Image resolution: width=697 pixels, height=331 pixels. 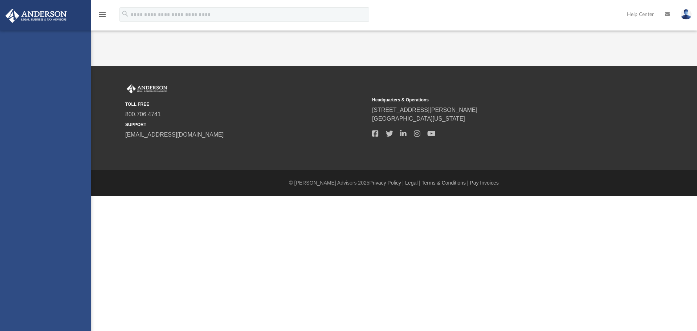 What do you see at coordinates (125, 14) in the screenshot?
I see `i: search` at bounding box center [125, 14].